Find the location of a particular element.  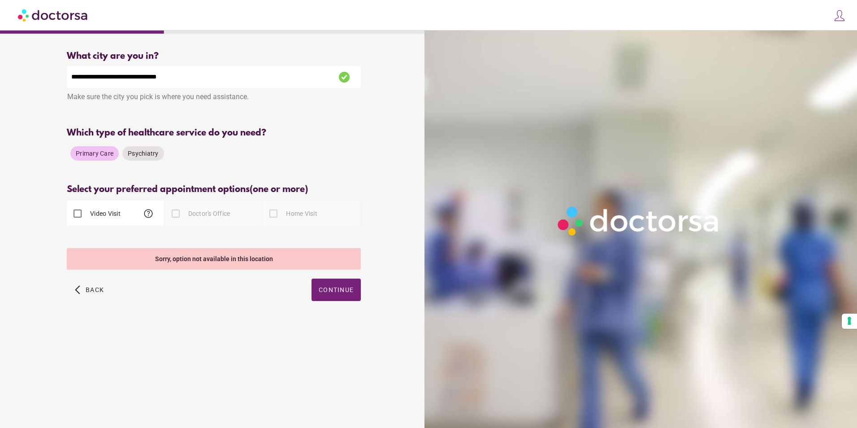

button: Your consent preferences for tracking technologies is located at coordinates (849, 321).